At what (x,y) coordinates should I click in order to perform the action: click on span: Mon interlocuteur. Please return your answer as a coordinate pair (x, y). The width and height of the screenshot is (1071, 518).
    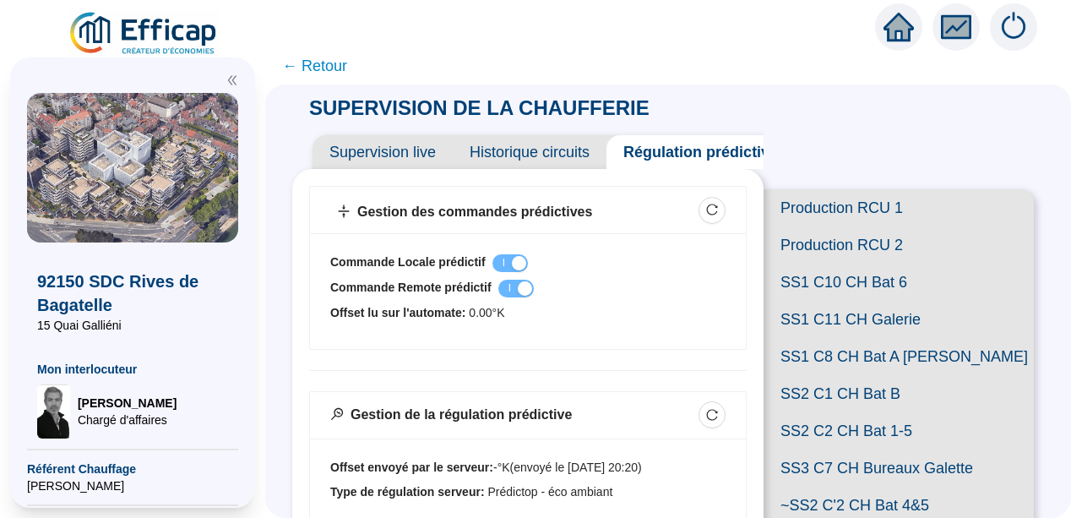
    Looking at the image, I should click on (133, 369).